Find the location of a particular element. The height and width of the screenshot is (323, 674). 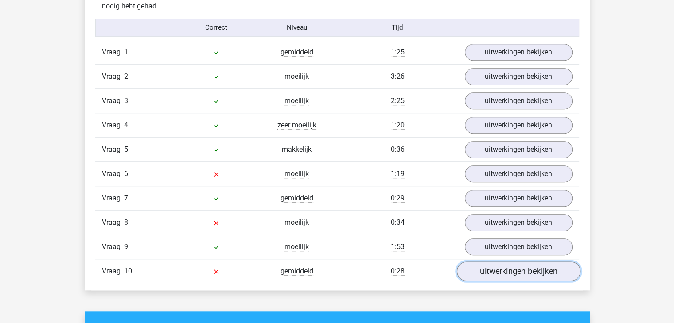

span: 3:26 is located at coordinates (397, 77).